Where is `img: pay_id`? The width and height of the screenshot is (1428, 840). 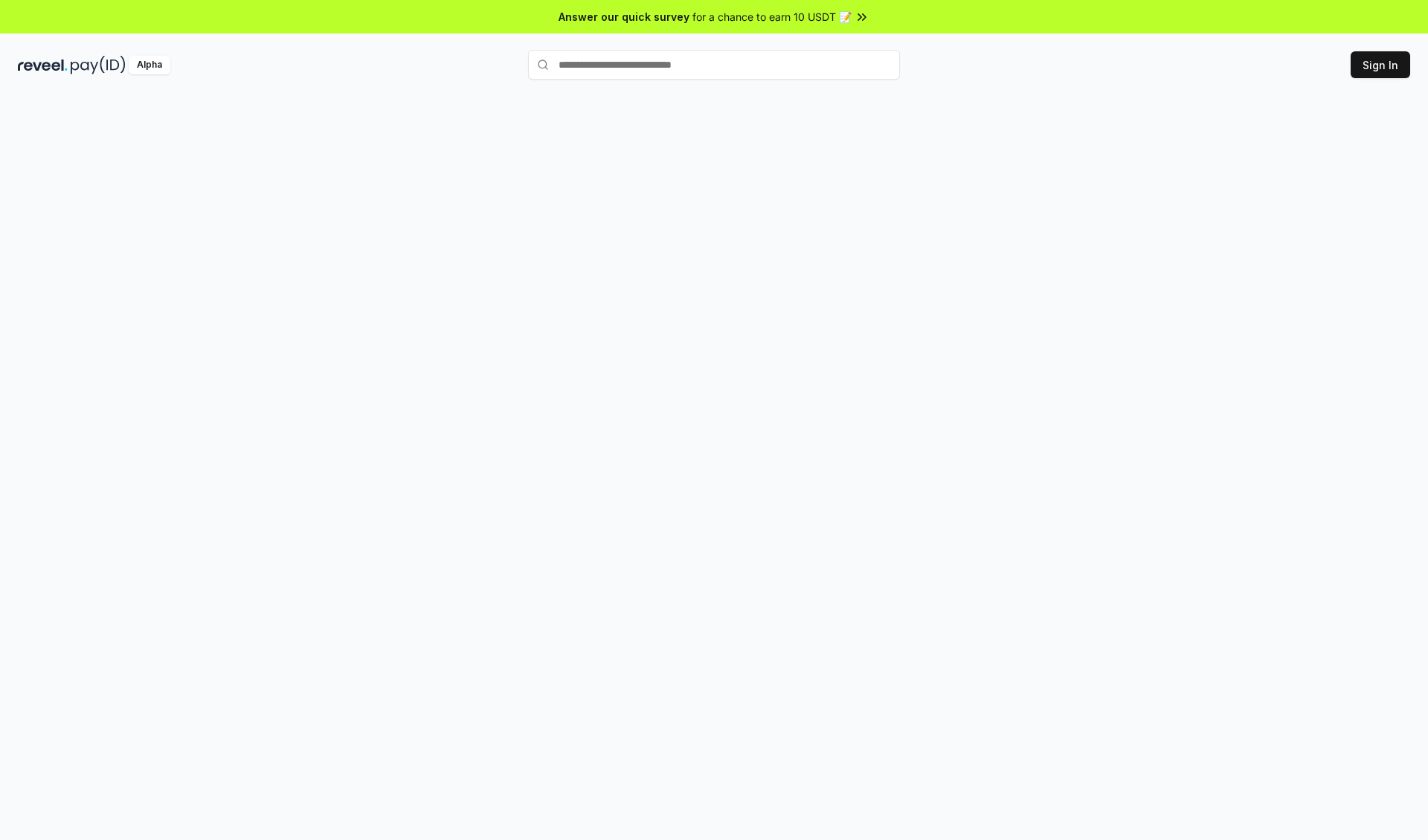
img: pay_id is located at coordinates (98, 64).